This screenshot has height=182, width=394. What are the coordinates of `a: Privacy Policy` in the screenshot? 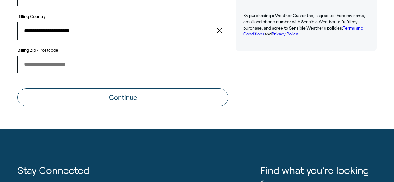 It's located at (285, 34).